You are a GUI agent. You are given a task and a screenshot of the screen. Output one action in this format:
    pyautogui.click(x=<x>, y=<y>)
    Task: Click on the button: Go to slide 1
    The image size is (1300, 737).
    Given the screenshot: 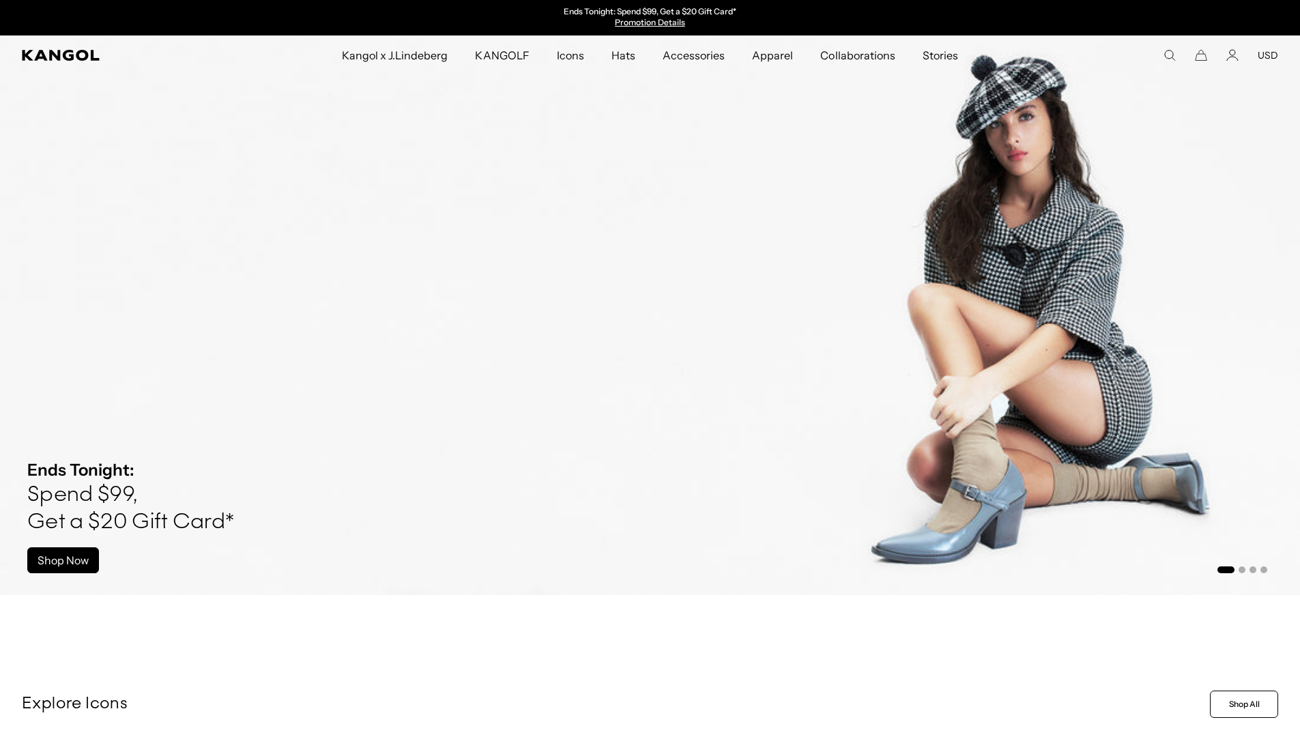 What is the action you would take?
    pyautogui.click(x=1226, y=570)
    